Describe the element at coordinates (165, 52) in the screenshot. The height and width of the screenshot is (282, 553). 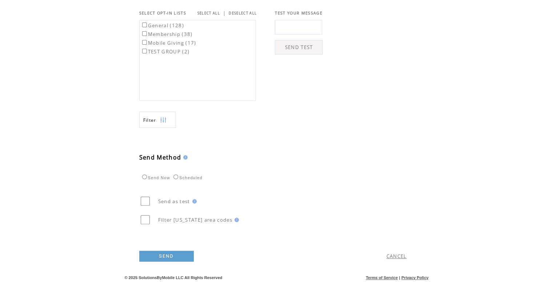
I see `label: TEST GROUP (2)` at that location.